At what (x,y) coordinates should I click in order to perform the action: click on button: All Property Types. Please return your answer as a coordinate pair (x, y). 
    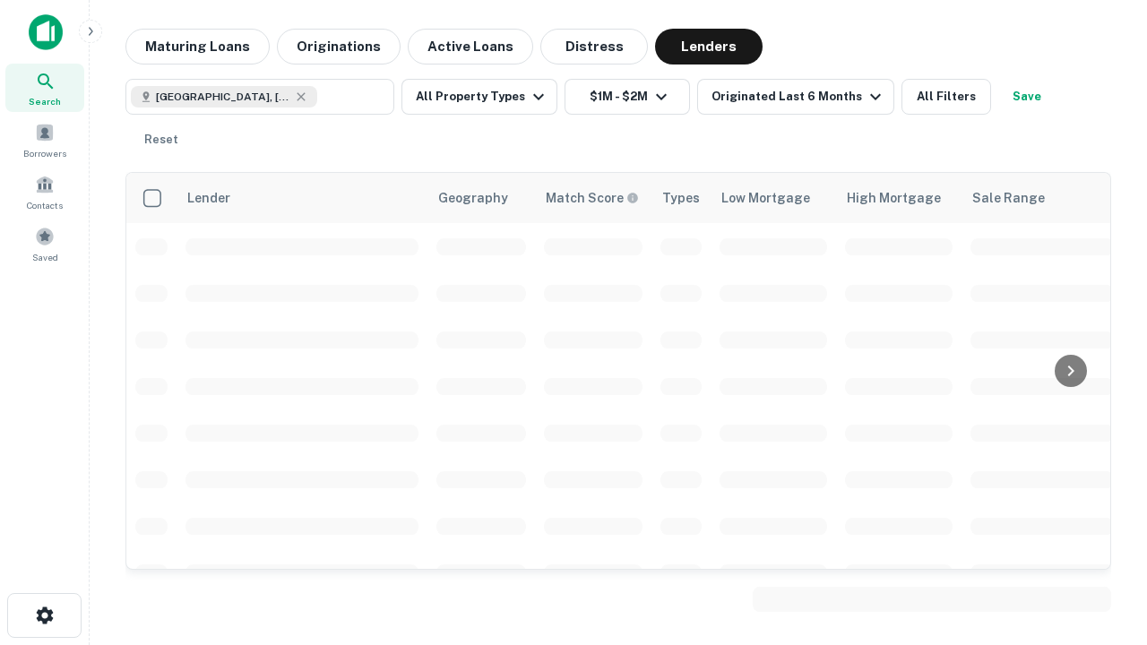
    Looking at the image, I should click on (479, 97).